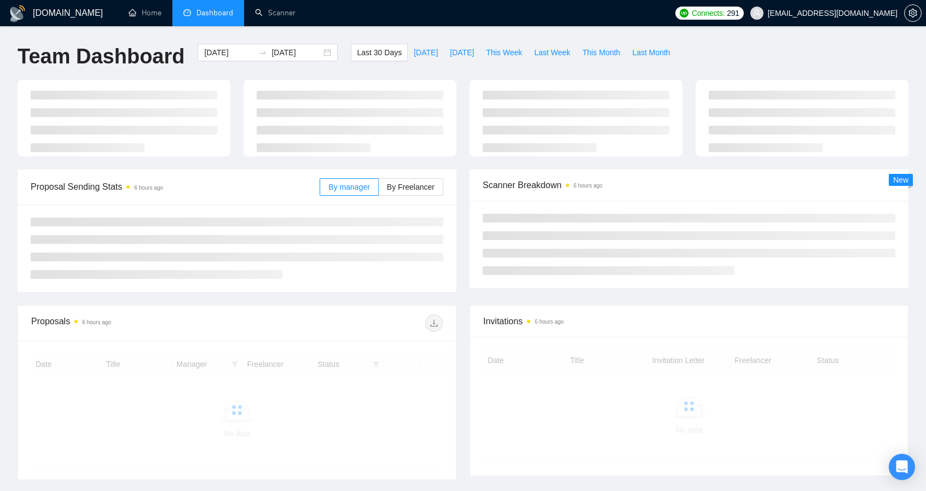 This screenshot has width=926, height=491. Describe the element at coordinates (229, 53) in the screenshot. I see `input: Start date` at that location.